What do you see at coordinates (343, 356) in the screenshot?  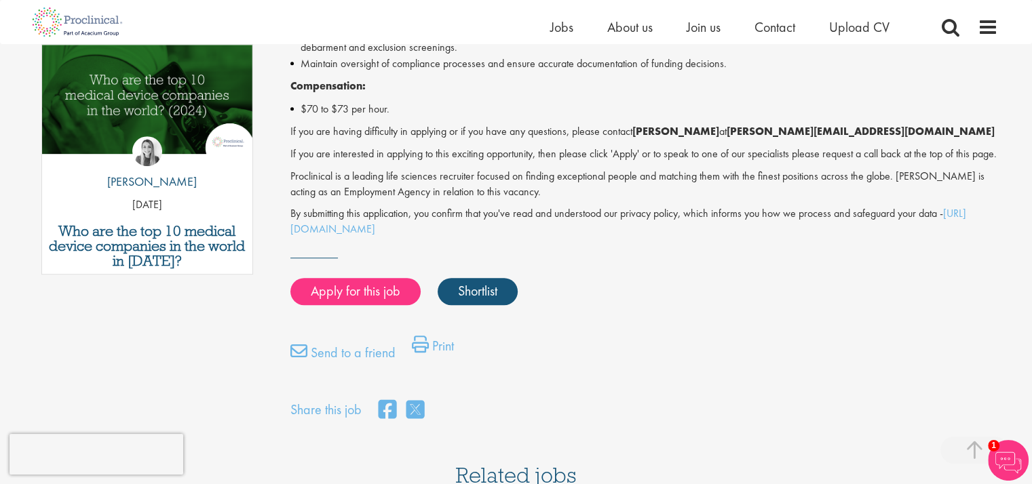 I see `a: Send to a friend` at bounding box center [343, 356].